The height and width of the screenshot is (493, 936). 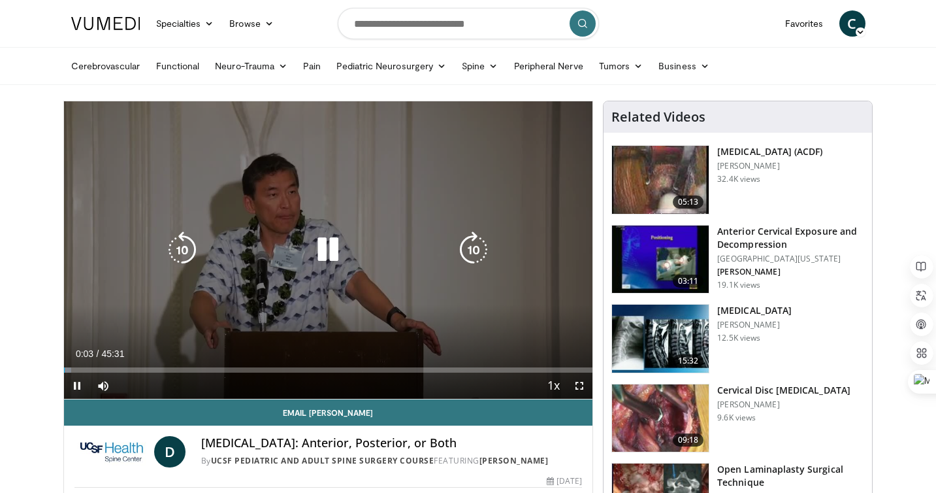 What do you see at coordinates (853, 24) in the screenshot?
I see `a: C` at bounding box center [853, 24].